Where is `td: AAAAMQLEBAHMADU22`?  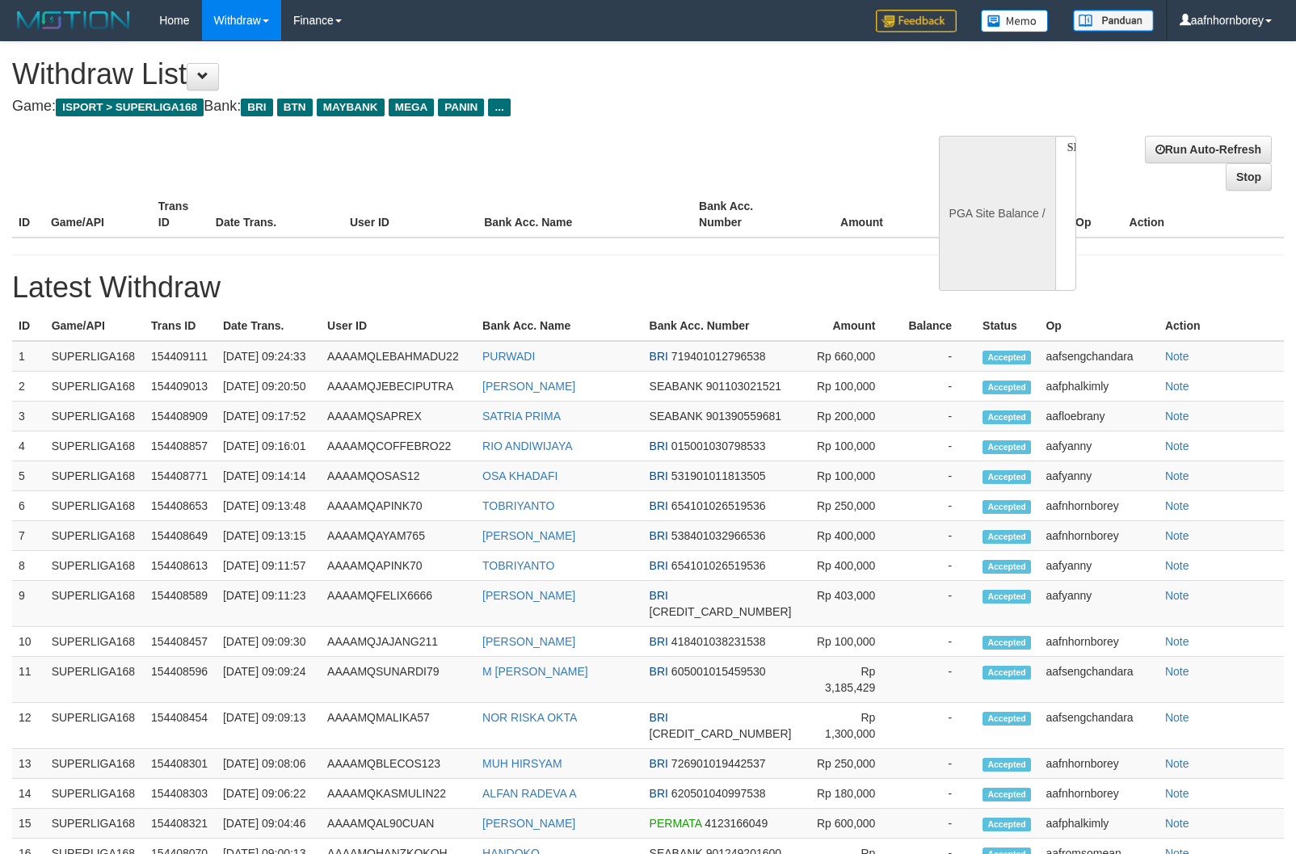 td: AAAAMQLEBAHMADU22 is located at coordinates (398, 356).